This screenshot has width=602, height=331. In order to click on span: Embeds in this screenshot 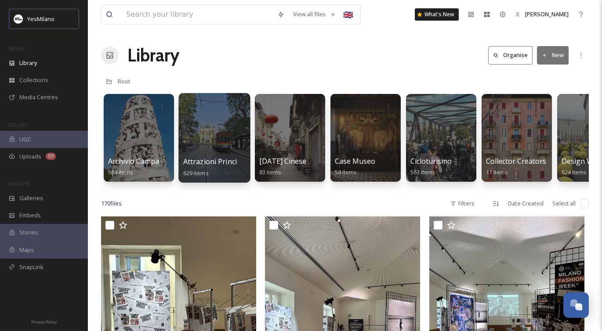, I will do `click(30, 215)`.